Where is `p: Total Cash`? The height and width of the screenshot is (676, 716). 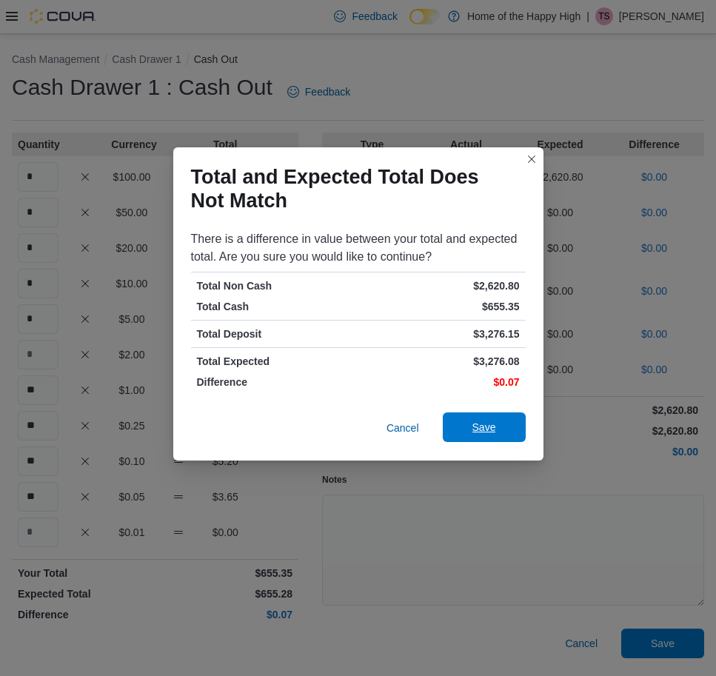
p: Total Cash is located at coordinates (276, 307).